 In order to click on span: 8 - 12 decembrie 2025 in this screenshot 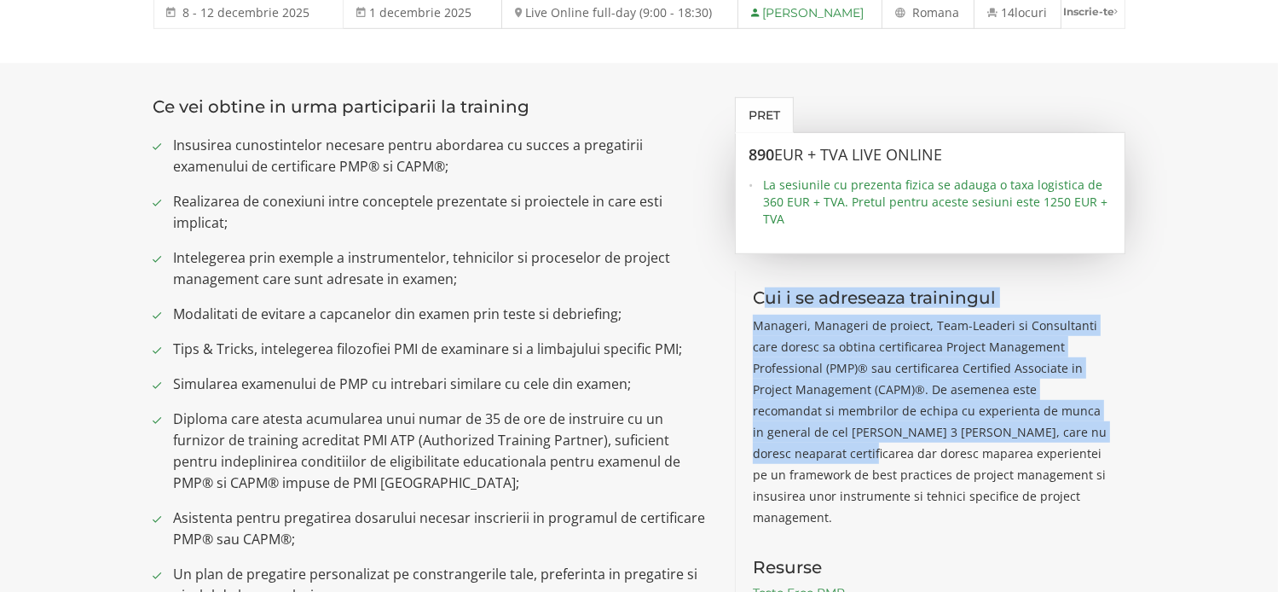, I will do `click(246, 12)`.